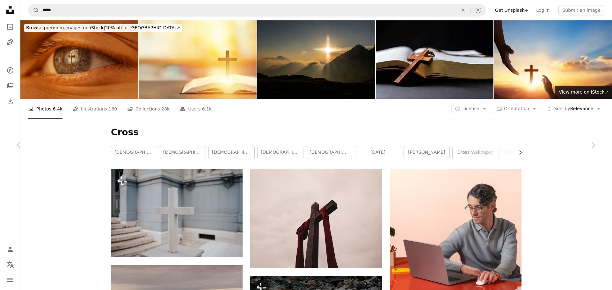 This screenshot has width=612, height=290. Describe the element at coordinates (583, 92) in the screenshot. I see `a: View more on iStock↗` at that location.